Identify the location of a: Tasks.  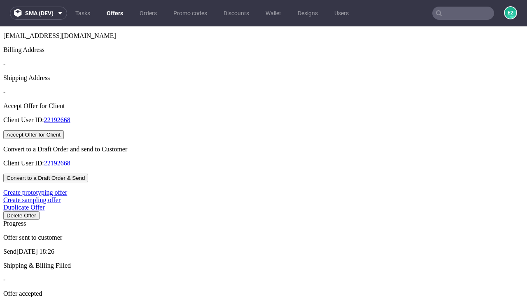
(83, 13).